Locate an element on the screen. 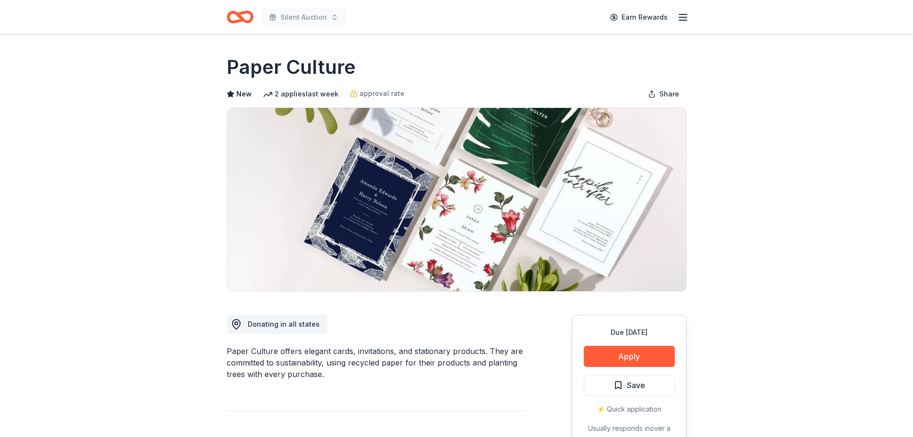 The height and width of the screenshot is (437, 913). div: 2 applies last week is located at coordinates (300, 94).